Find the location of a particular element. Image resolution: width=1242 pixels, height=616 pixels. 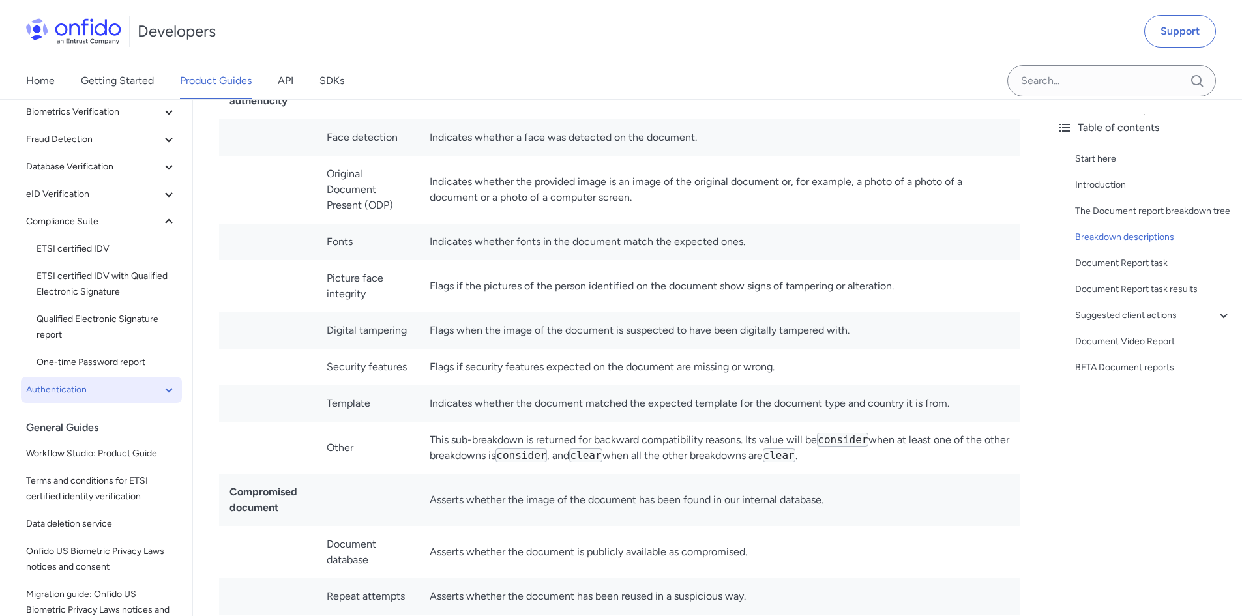

td: Asserts whether the image of the document has been found in our internal database. is located at coordinates (720, 500).